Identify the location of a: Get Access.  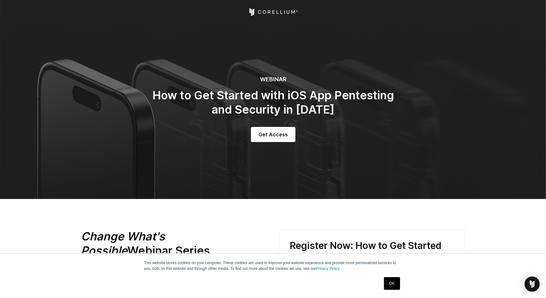
(273, 134).